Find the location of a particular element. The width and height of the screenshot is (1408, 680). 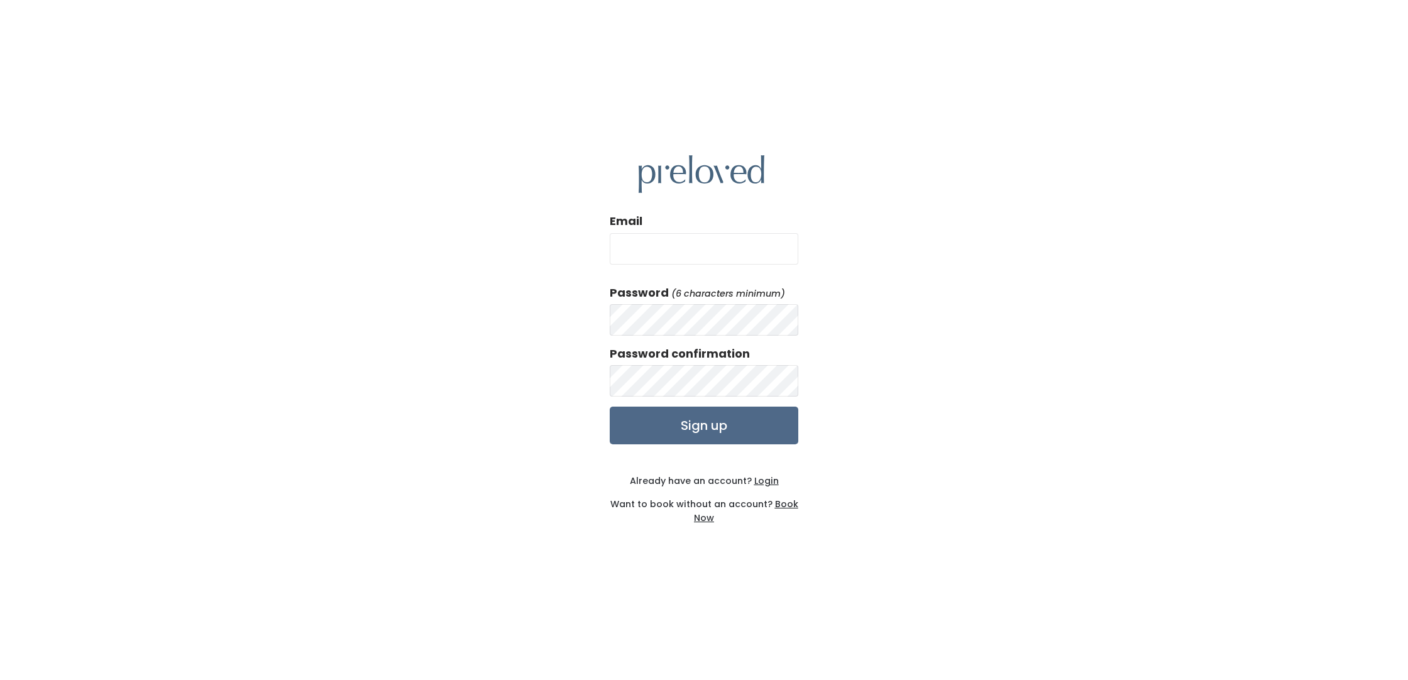

label: Password is located at coordinates (639, 293).